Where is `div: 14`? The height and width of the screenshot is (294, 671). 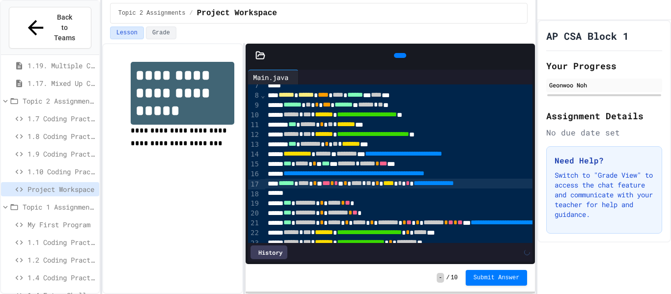
div: 14 is located at coordinates (254, 155).